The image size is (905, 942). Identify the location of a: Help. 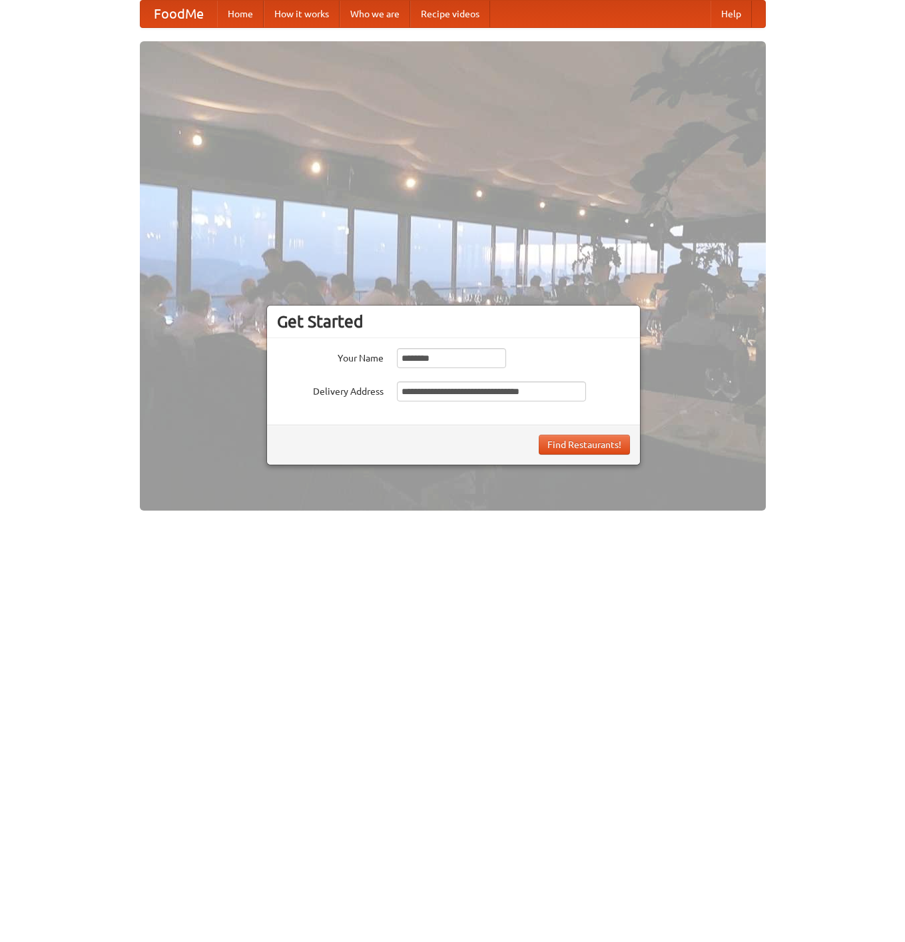
(731, 14).